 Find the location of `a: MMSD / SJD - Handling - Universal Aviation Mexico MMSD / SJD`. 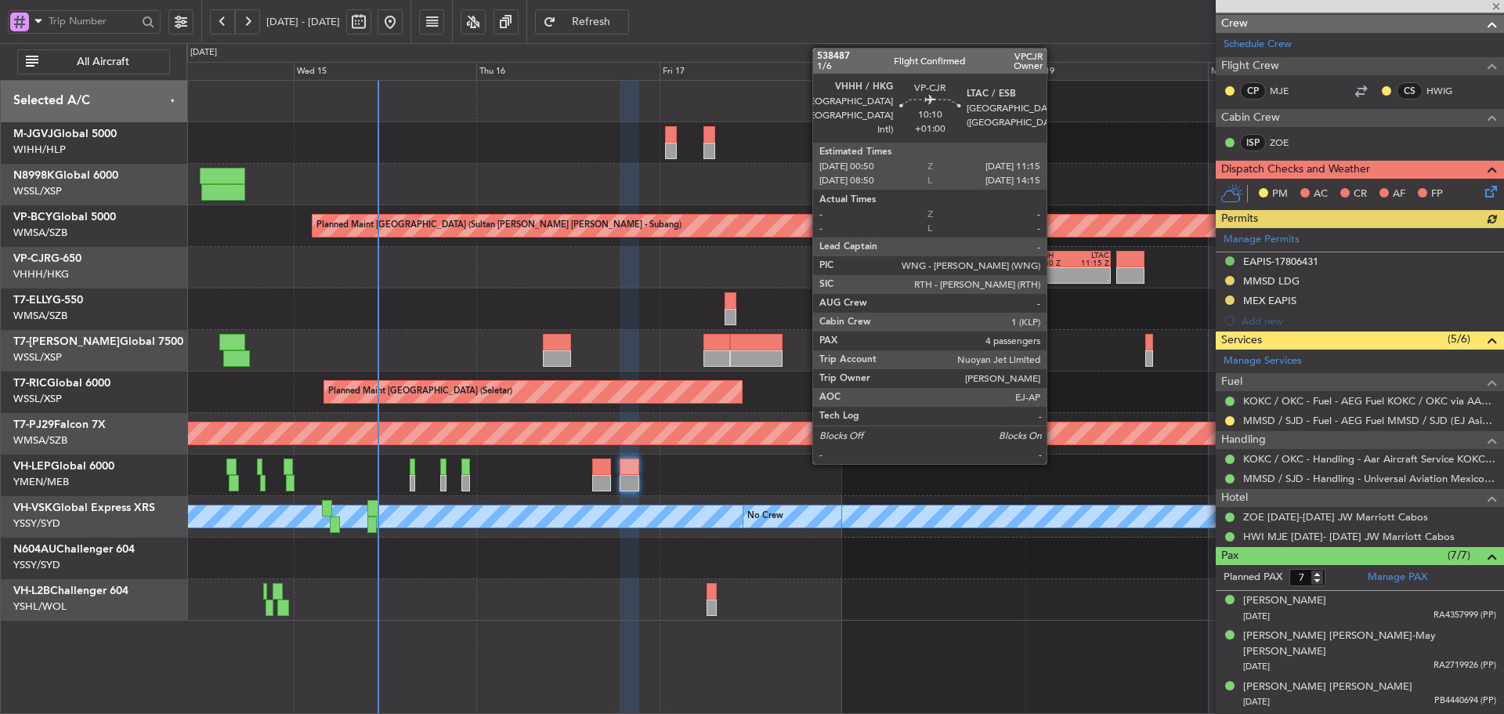

a: MMSD / SJD - Handling - Universal Aviation Mexico MMSD / SJD is located at coordinates (1369, 478).